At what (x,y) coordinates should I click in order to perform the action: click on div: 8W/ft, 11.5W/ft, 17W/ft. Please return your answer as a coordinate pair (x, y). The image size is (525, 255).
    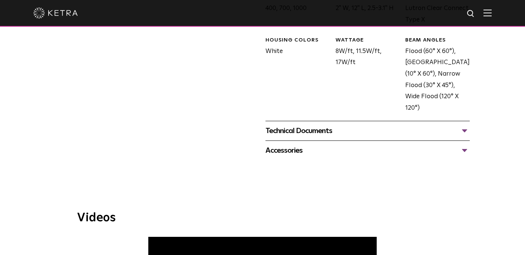
    Looking at the image, I should click on (365, 75).